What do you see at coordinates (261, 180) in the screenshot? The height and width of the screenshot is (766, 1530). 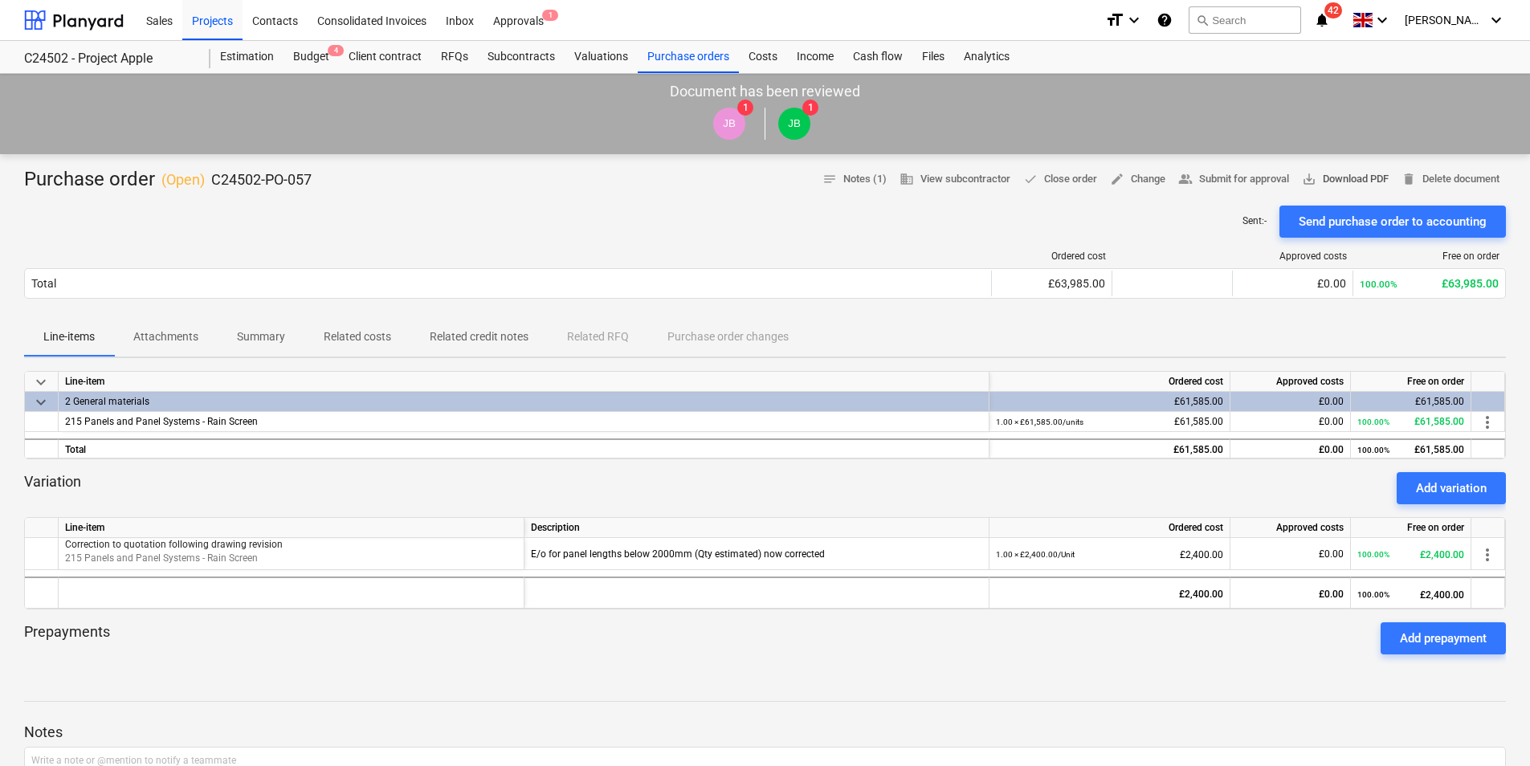 I see `p: C24502-PO-057` at bounding box center [261, 180].